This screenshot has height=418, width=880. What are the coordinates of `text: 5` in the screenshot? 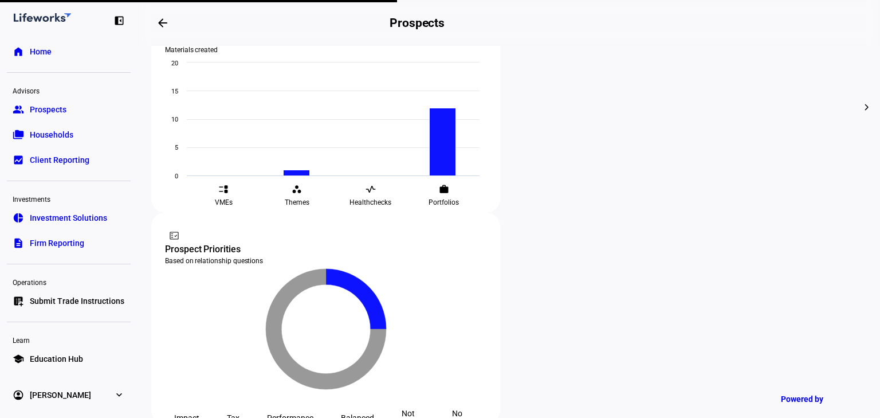 It's located at (176, 147).